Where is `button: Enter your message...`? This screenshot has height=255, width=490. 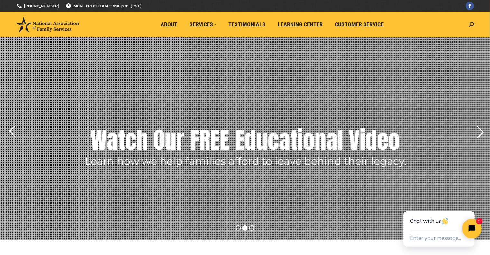
button: Enter your message... is located at coordinates (46, 48).